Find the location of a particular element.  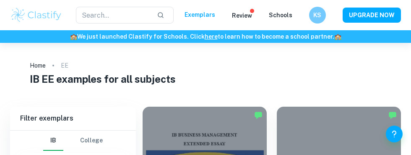

h6: We just launched Clastify for Schools. Click to learn how to become a school partner. is located at coordinates (205, 36).